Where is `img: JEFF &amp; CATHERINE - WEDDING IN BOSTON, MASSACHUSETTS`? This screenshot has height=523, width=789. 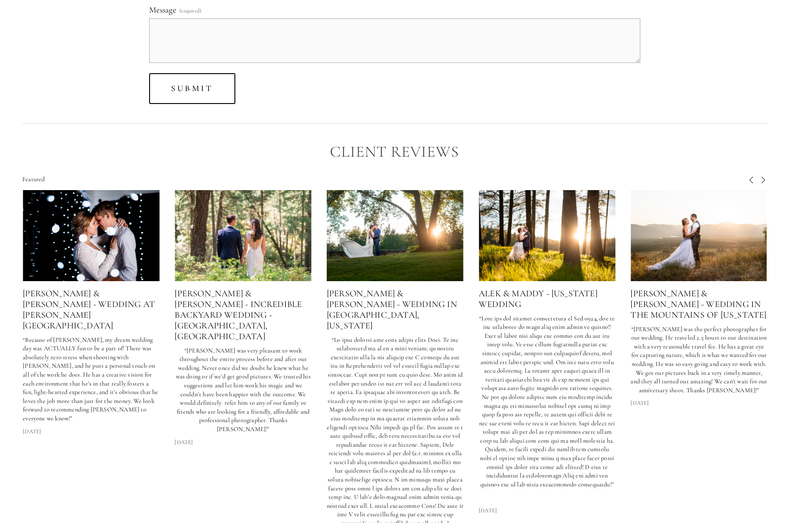 img: JEFF &amp; CATHERINE - WEDDING IN BOSTON, MASSACHUSETTS is located at coordinates (395, 236).